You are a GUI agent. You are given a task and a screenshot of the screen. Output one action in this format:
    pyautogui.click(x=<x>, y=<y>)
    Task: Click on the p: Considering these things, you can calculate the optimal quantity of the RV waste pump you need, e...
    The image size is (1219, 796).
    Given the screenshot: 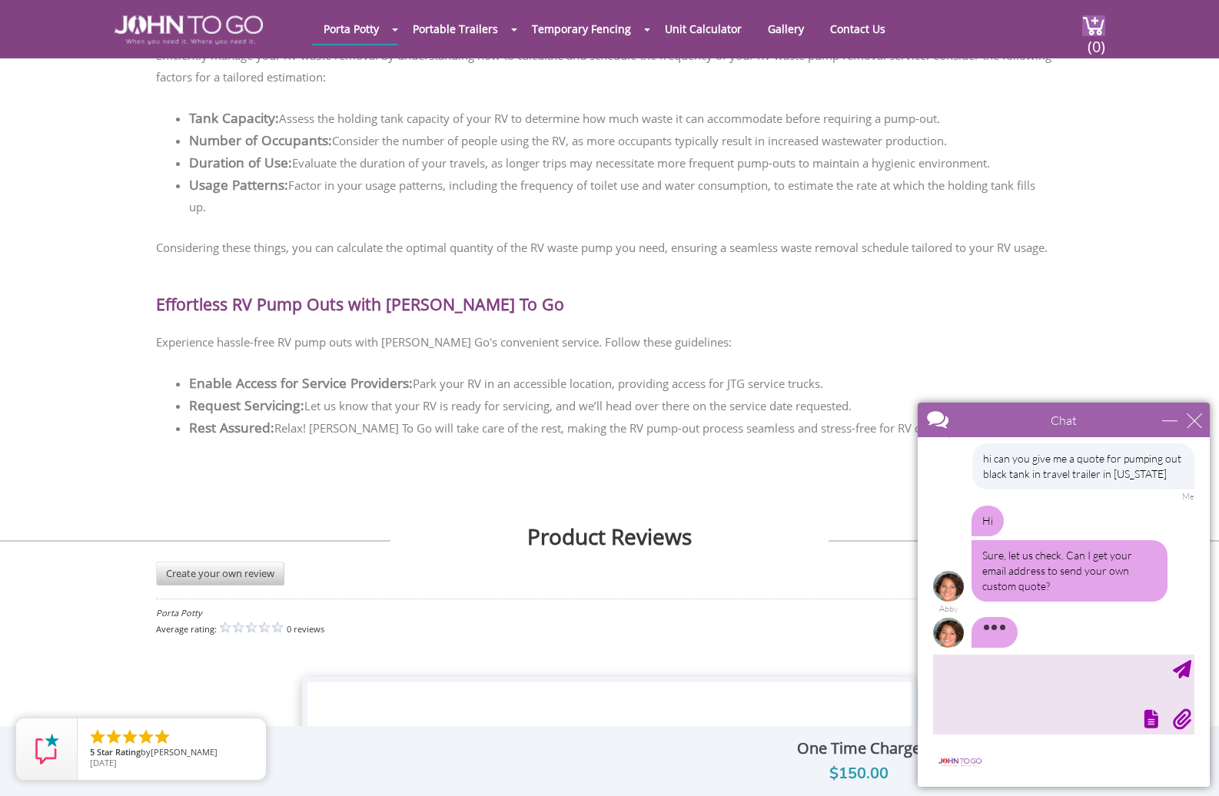 What is the action you would take?
    pyautogui.click(x=609, y=247)
    